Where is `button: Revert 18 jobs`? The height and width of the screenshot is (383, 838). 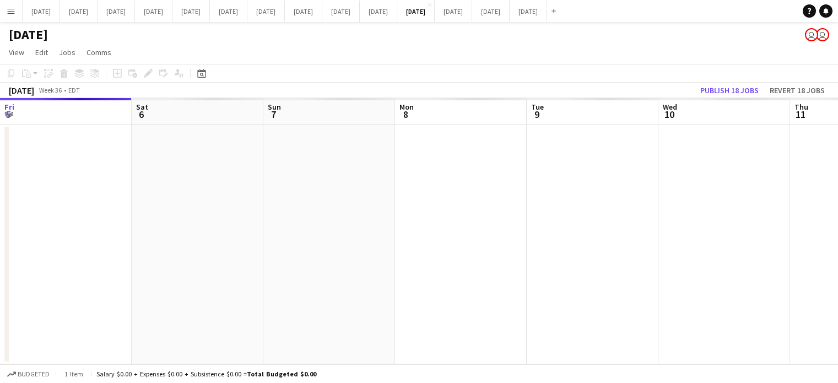
button: Revert 18 jobs is located at coordinates (797, 90).